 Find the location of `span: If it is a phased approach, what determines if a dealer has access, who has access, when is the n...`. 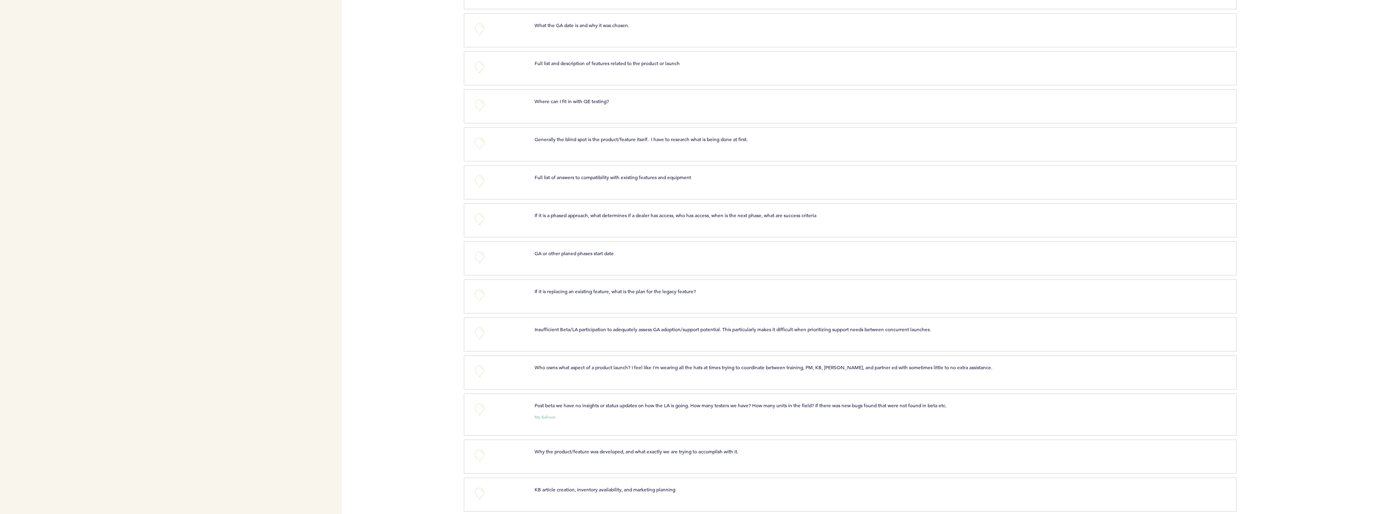

span: If it is a phased approach, what determines if a dealer has access, who has access, when is the n... is located at coordinates (675, 215).